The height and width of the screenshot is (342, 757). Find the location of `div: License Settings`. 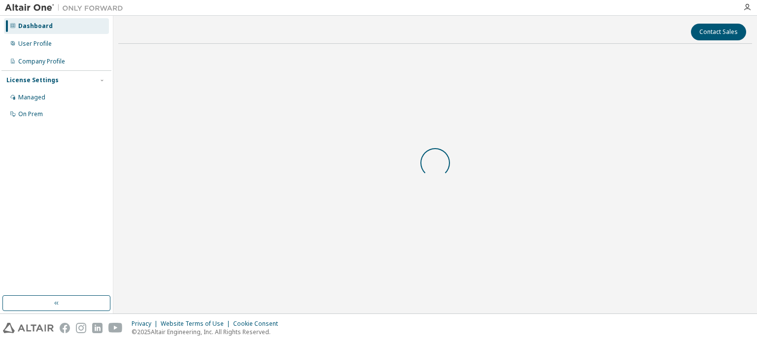

div: License Settings is located at coordinates (33, 80).